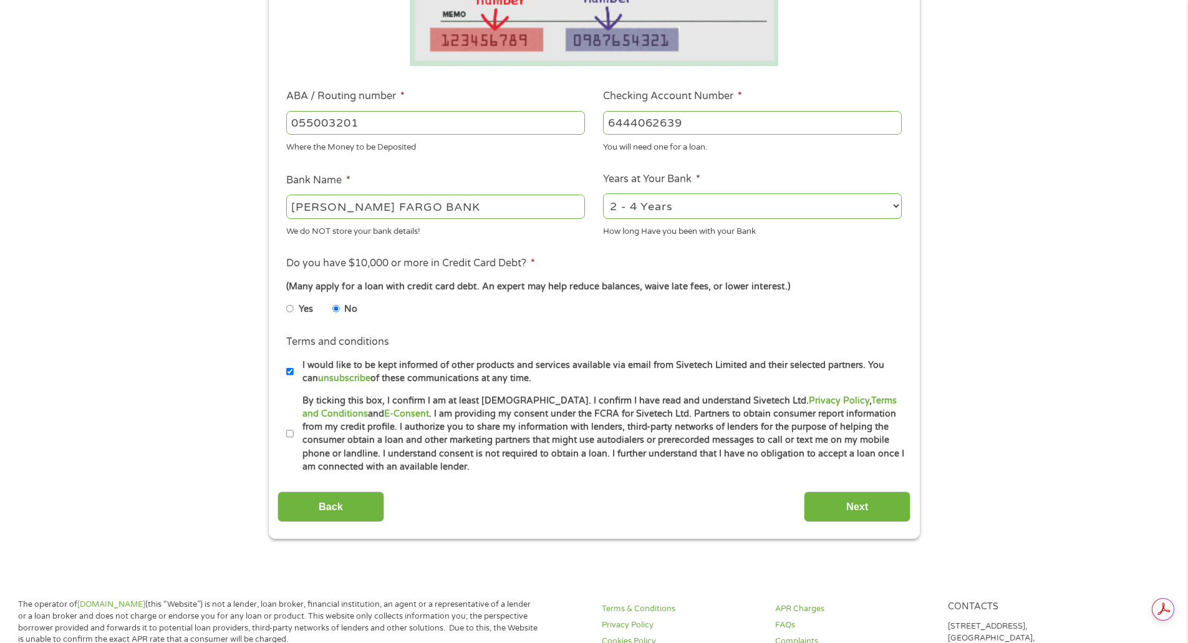 Image resolution: width=1188 pixels, height=643 pixels. Describe the element at coordinates (407, 414) in the screenshot. I see `a: E-Consent` at that location.